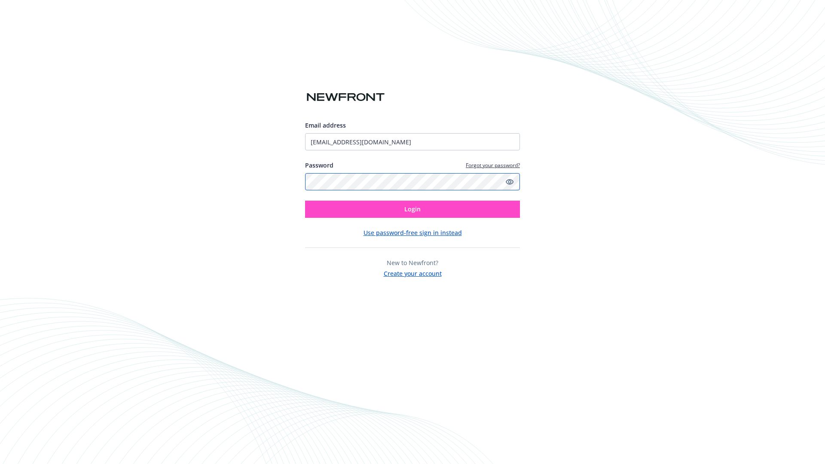 The height and width of the screenshot is (464, 825). Describe the element at coordinates (325, 125) in the screenshot. I see `span: Email address` at that location.